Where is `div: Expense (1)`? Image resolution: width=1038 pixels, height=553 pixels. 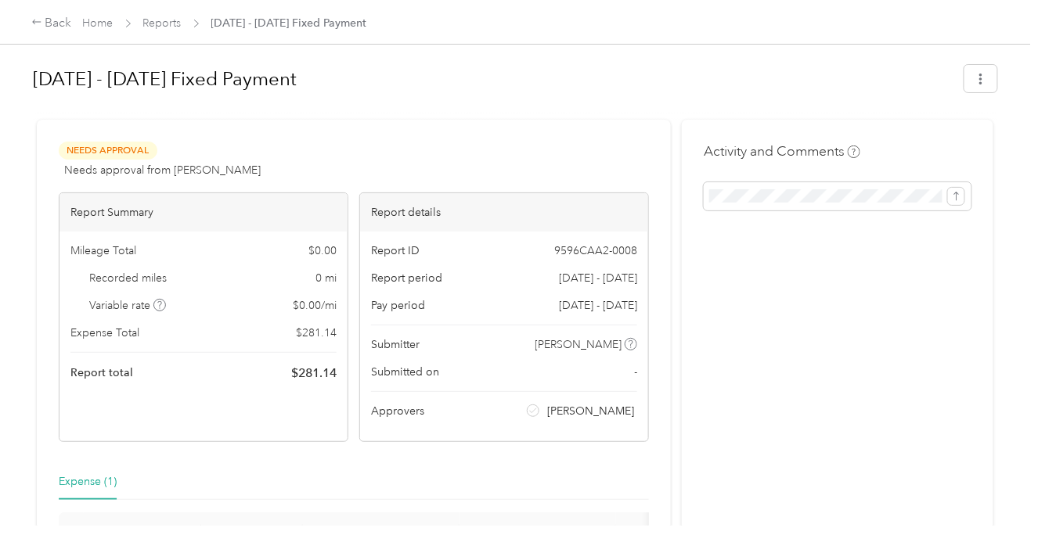 div: Expense (1) is located at coordinates (88, 482).